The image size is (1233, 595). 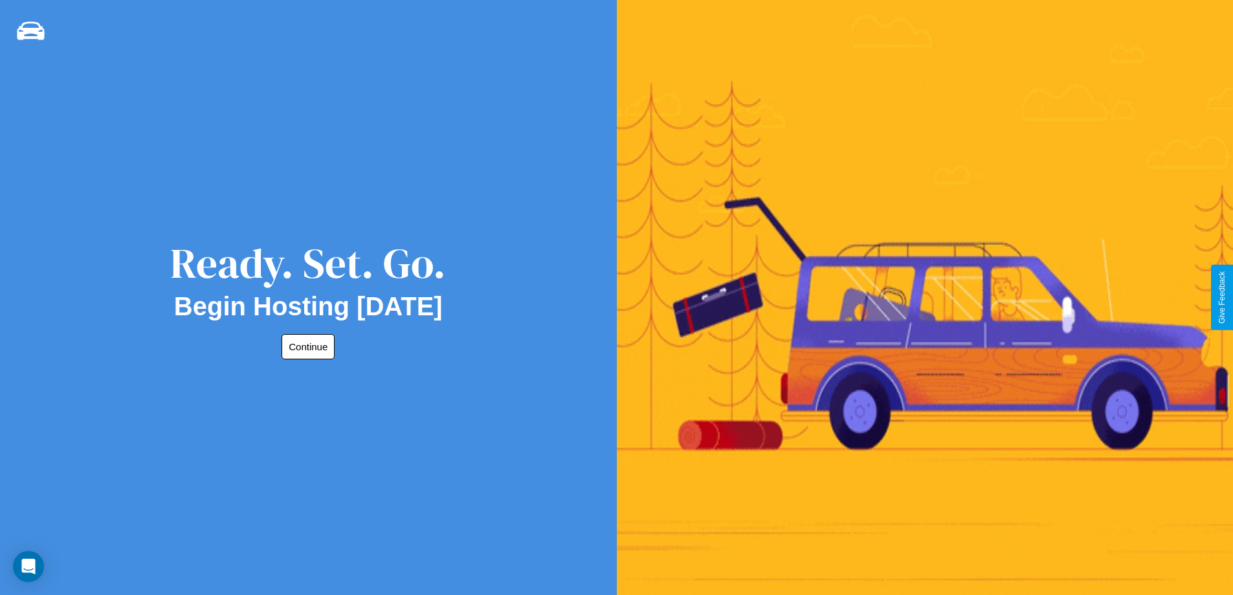 I want to click on button: Continue, so click(x=308, y=346).